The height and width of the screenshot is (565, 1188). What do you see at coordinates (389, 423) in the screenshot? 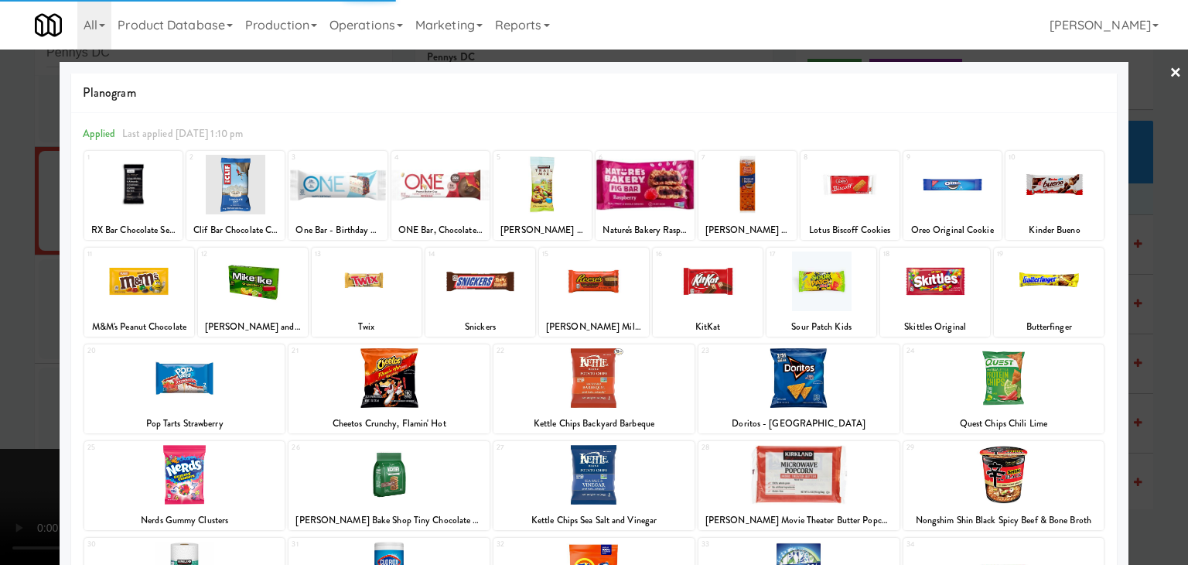
I see `div: Cheetos Crunchy, Flamin' Hot` at bounding box center [389, 423].